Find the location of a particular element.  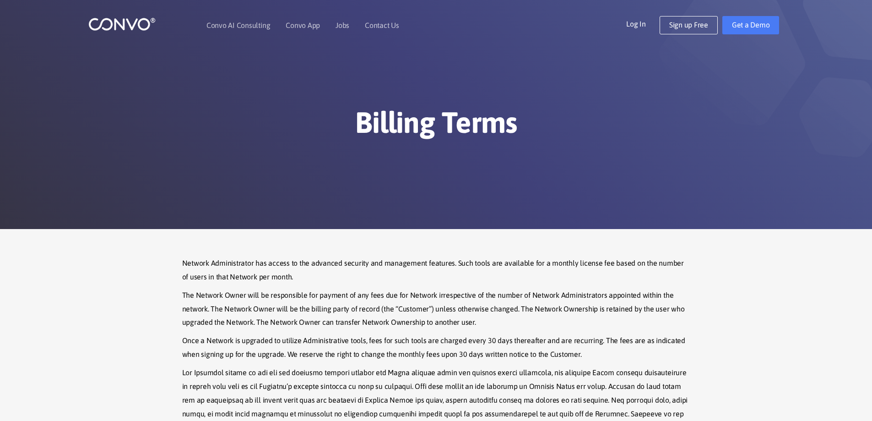

p: Once a Network is upgraded to utilize Administrative tools, fees for such tools are charged every... is located at coordinates (436, 347).